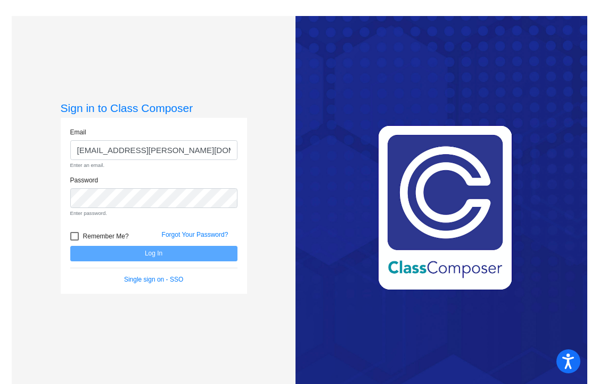 Image resolution: width=591 pixels, height=384 pixels. Describe the element at coordinates (154, 253) in the screenshot. I see `button: Log In` at that location.